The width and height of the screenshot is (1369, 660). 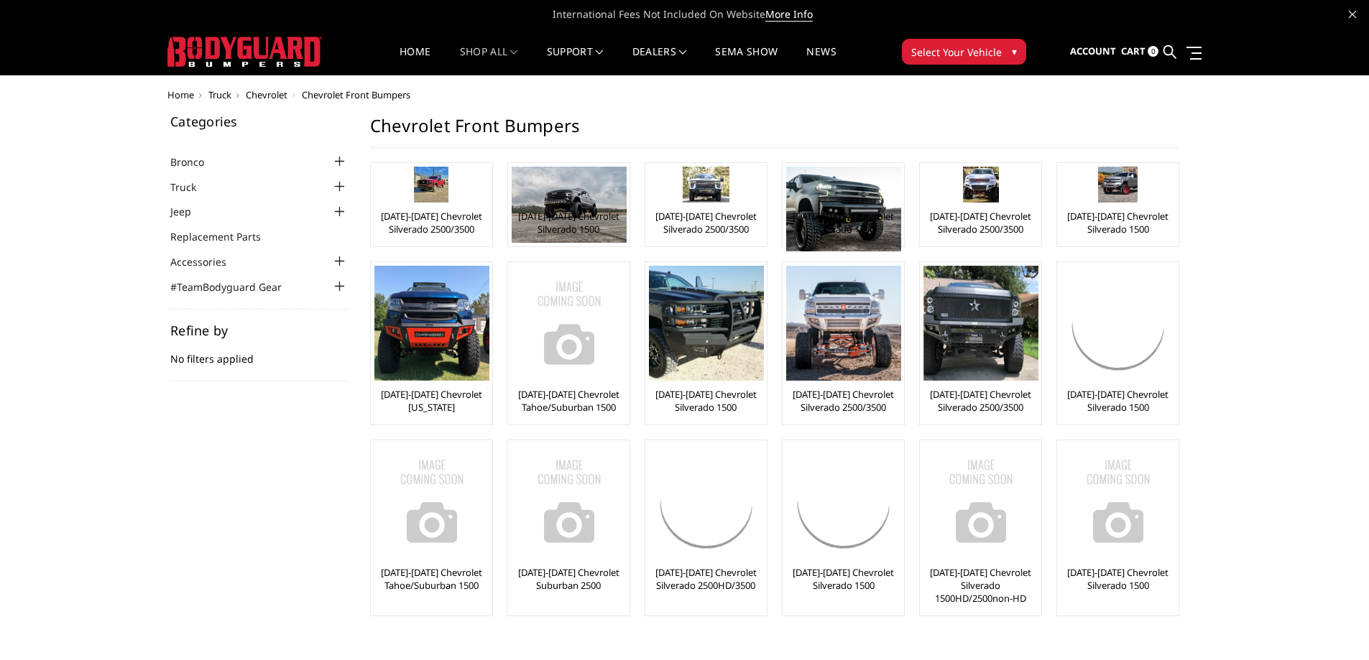 I want to click on h5: Categories, so click(x=259, y=121).